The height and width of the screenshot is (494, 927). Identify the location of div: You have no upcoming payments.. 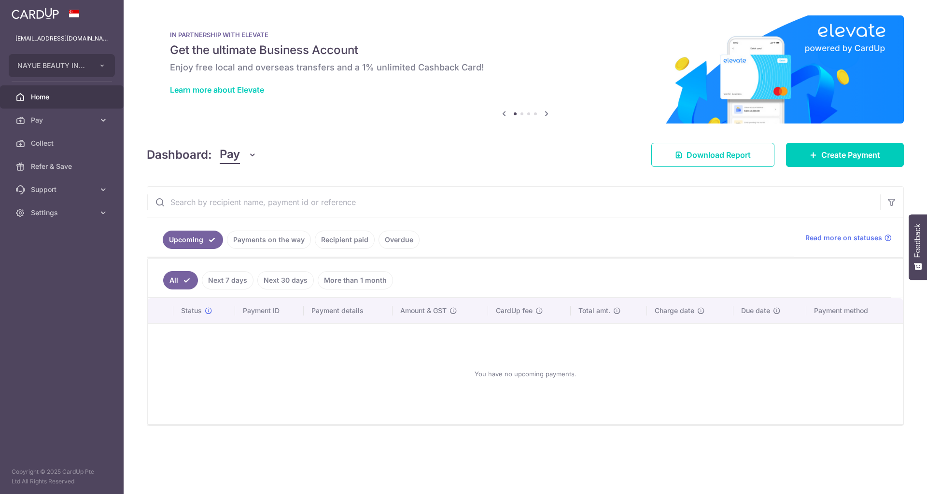
(525, 374).